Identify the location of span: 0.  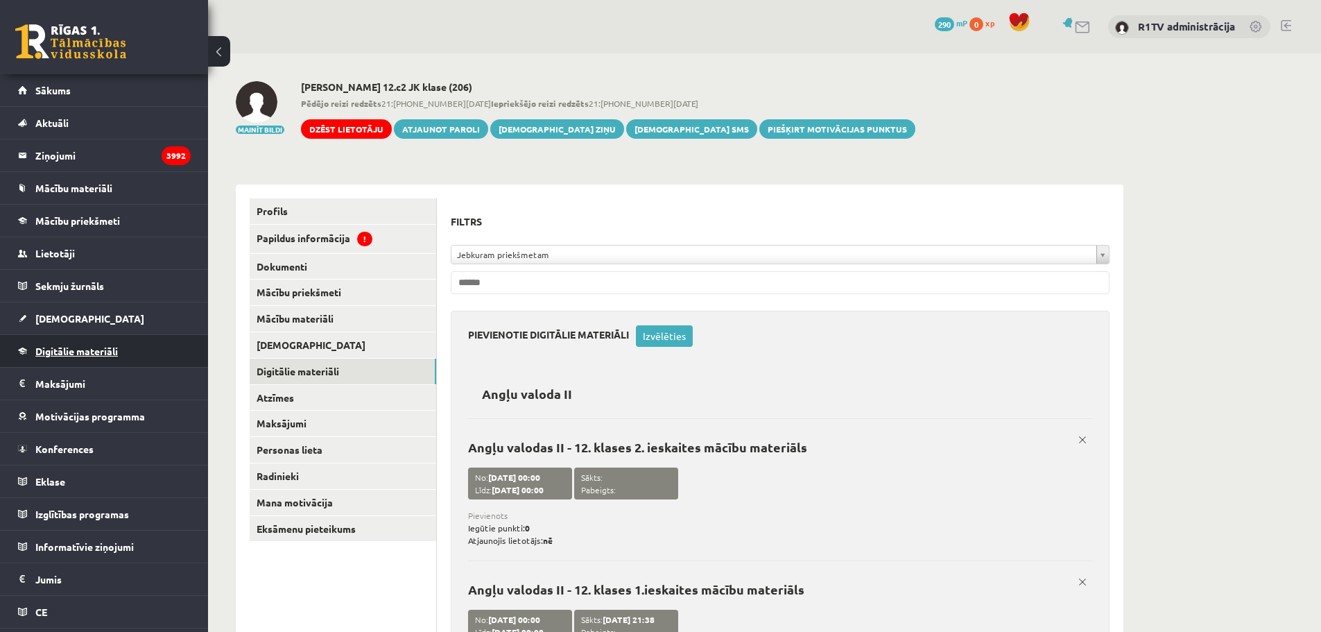
(976, 24).